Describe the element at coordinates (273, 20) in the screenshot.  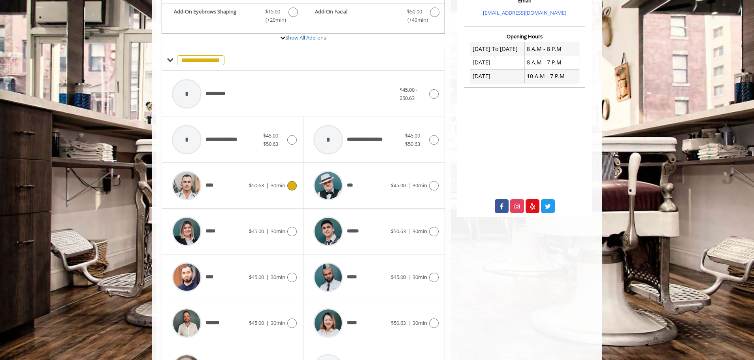
I see `span: (+20min )` at that location.